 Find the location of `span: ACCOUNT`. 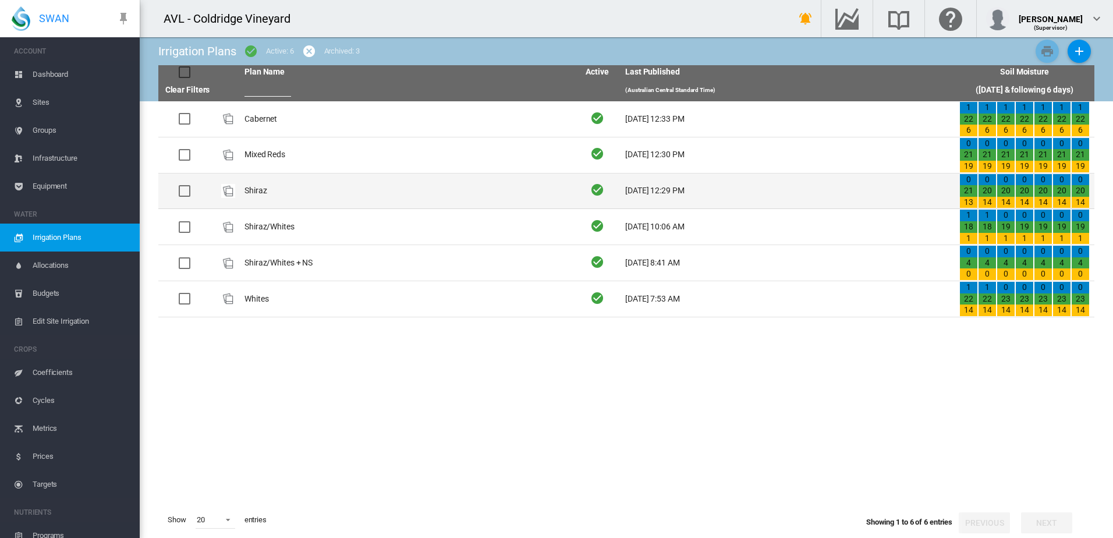

span: ACCOUNT is located at coordinates (72, 51).